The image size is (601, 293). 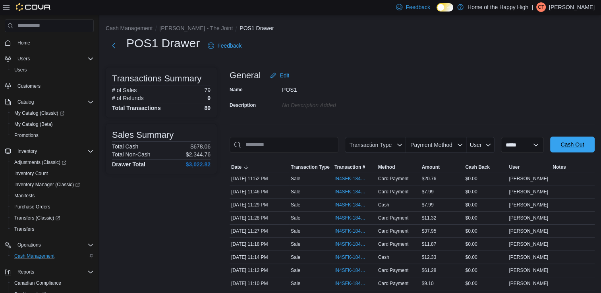 I want to click on button: IN4SFK-18448700, so click(x=355, y=244).